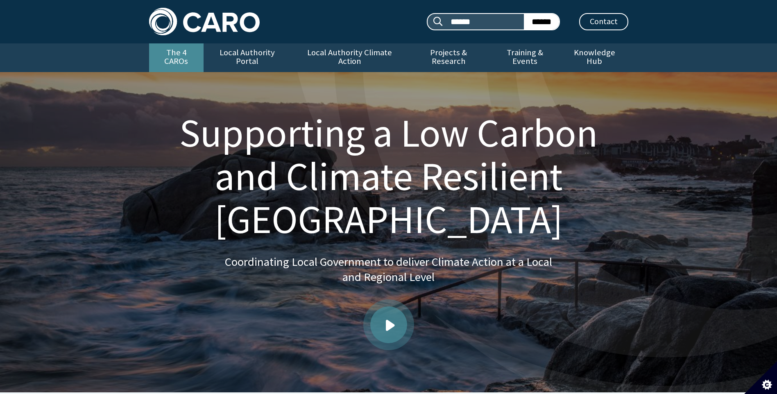  What do you see at coordinates (388, 325) in the screenshot?
I see `a: Play video` at bounding box center [388, 325].